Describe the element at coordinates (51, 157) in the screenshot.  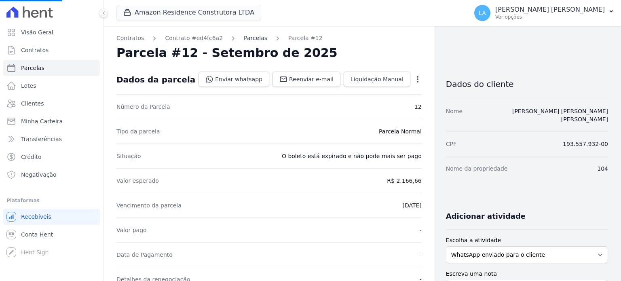
I see `a: Crédito` at that location.